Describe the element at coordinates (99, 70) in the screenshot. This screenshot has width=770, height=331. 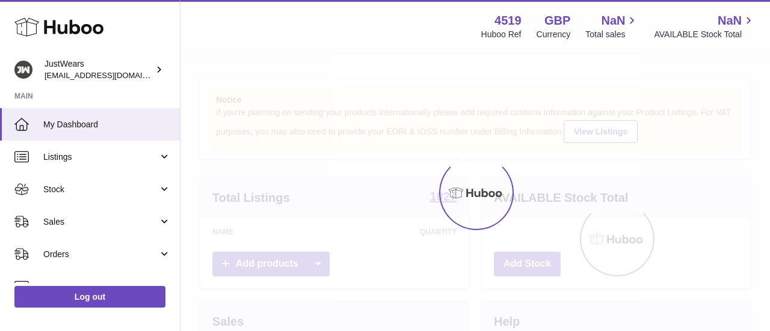
I see `div: JustWears` at that location.